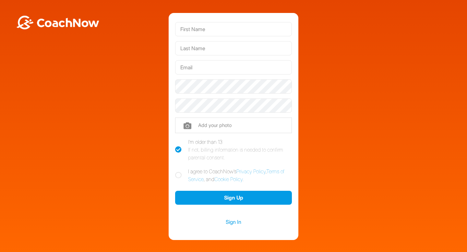 The height and width of the screenshot is (252, 467). What do you see at coordinates (234, 198) in the screenshot?
I see `button: Sign Up` at bounding box center [234, 198].